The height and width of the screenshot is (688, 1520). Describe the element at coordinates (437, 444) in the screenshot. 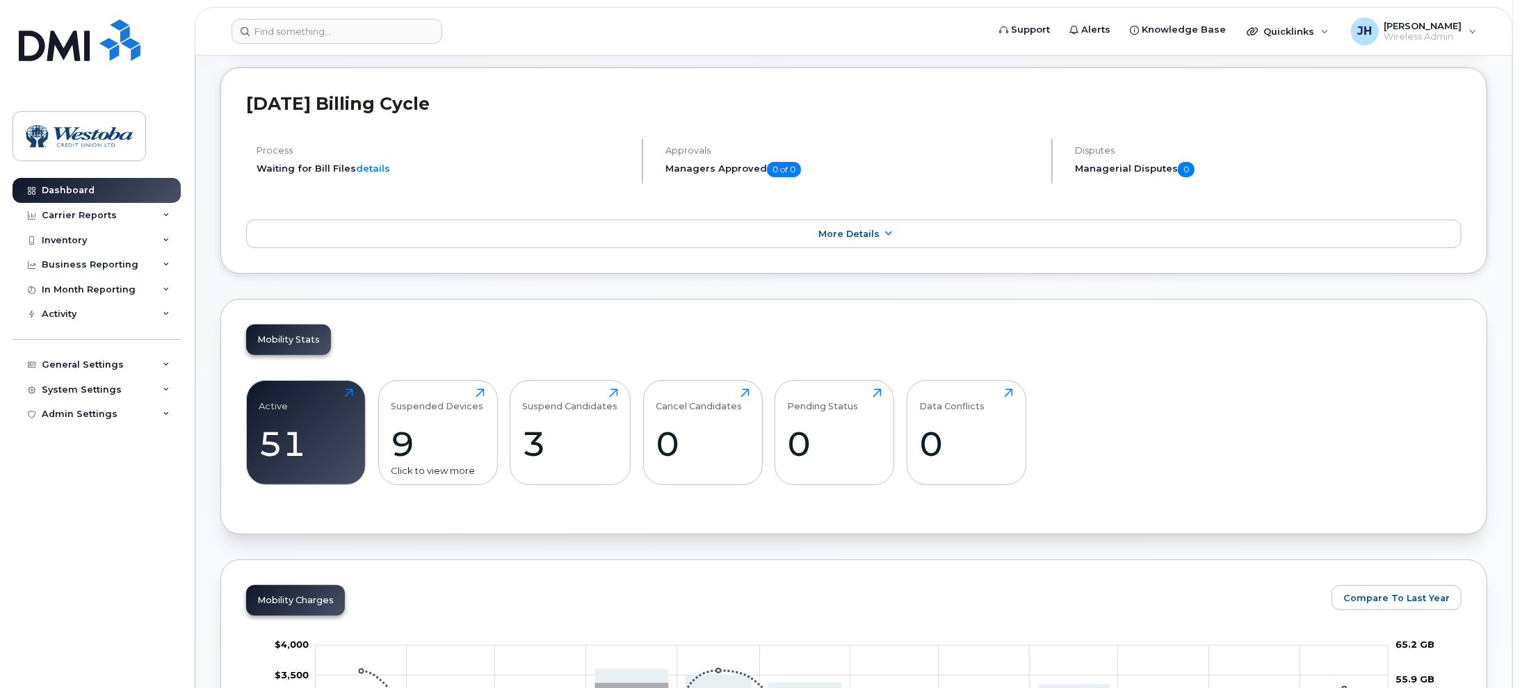

I see `div: 9` at that location.